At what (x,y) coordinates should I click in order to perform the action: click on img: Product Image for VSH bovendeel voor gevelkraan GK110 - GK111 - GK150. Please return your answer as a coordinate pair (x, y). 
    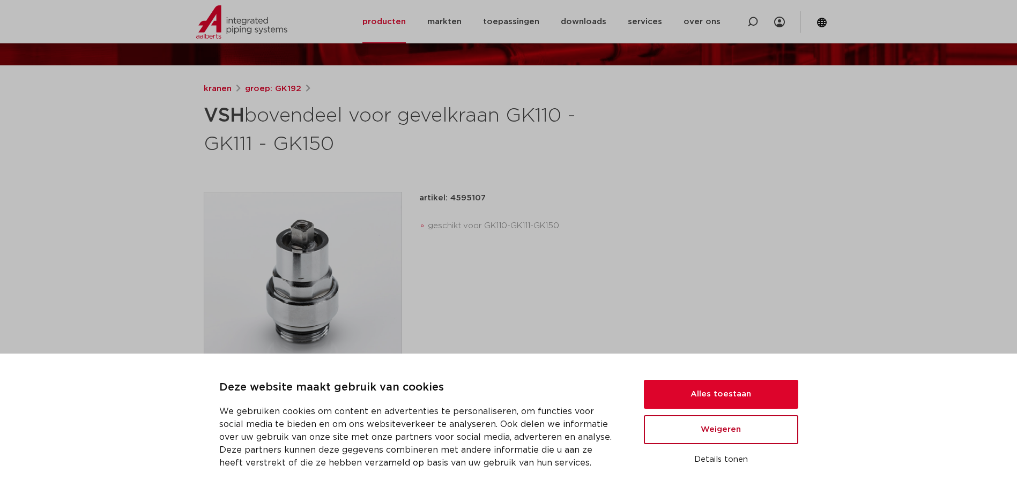
    Looking at the image, I should click on (303, 291).